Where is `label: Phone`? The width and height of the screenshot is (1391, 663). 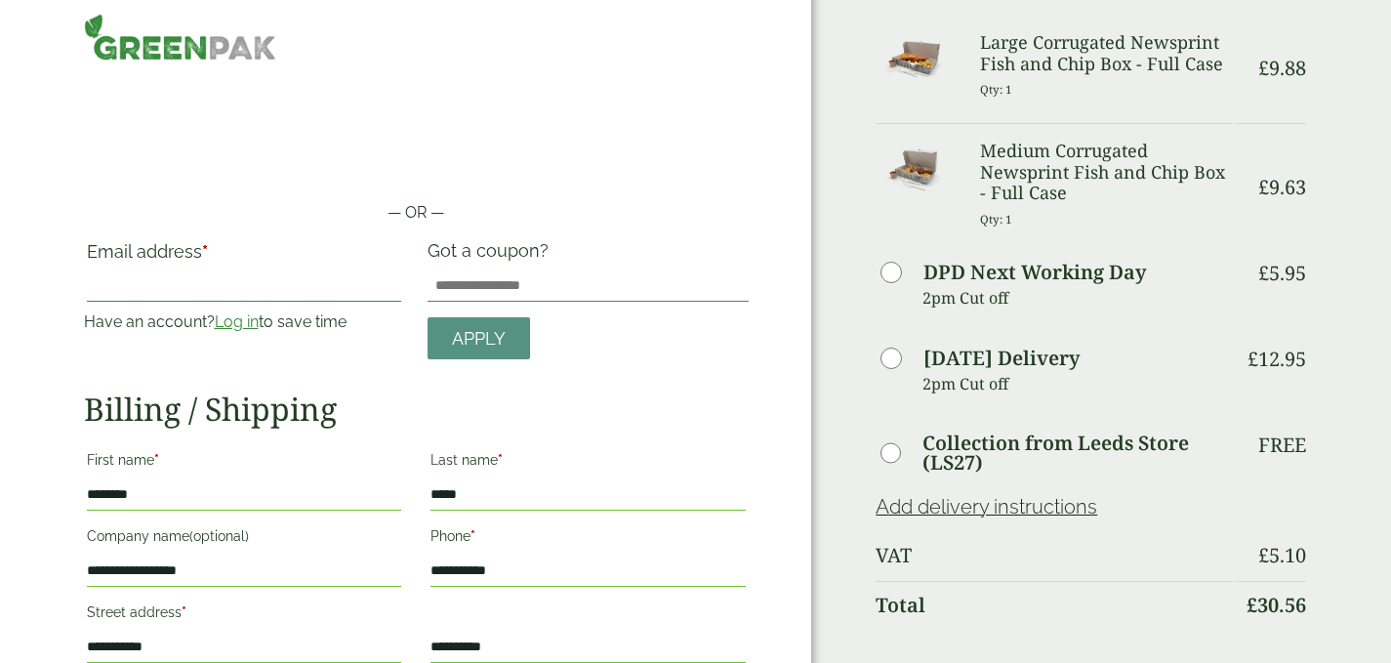
label: Phone is located at coordinates (588, 539).